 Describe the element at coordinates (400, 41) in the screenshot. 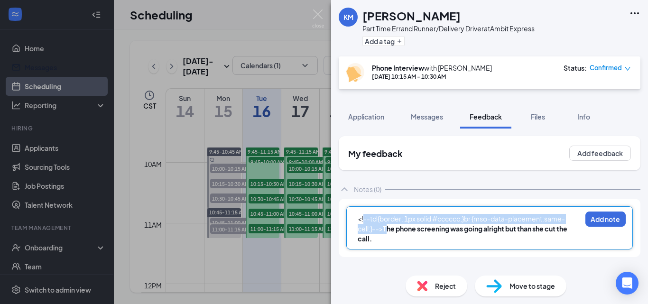

I see `svg: Plus` at that location.